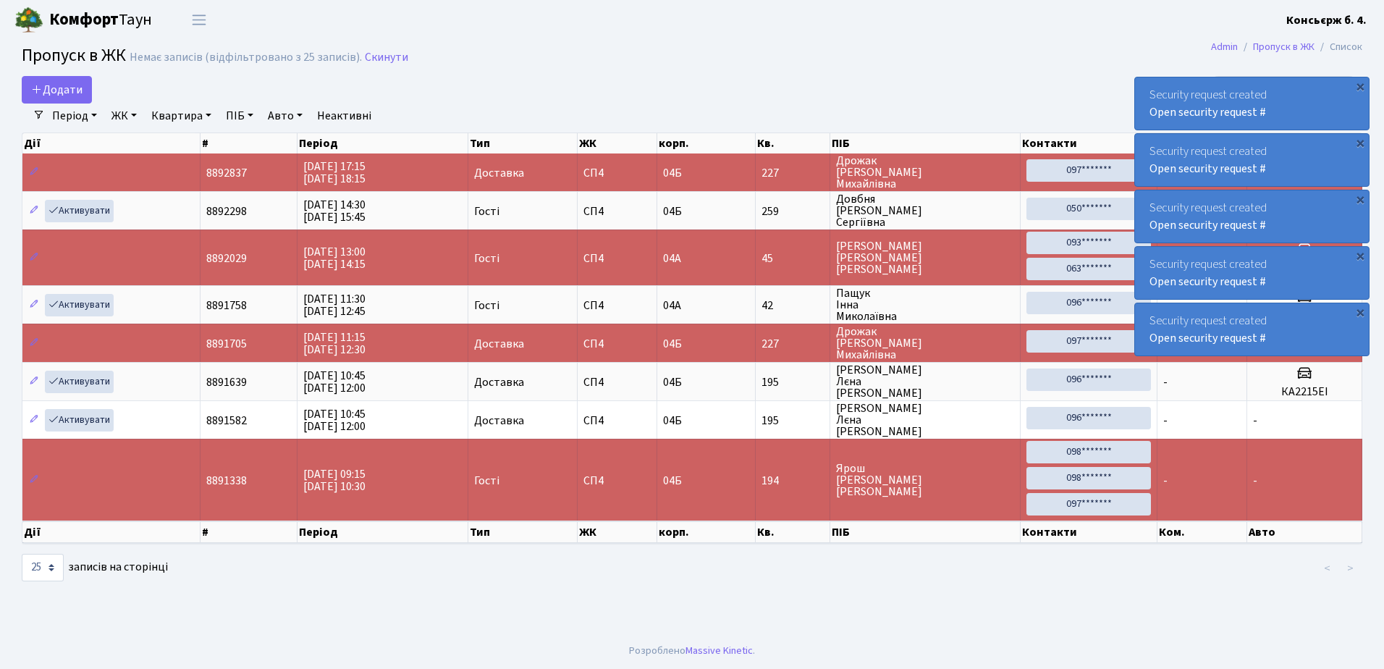 The width and height of the screenshot is (1384, 669). I want to click on a: ПІБ, so click(240, 116).